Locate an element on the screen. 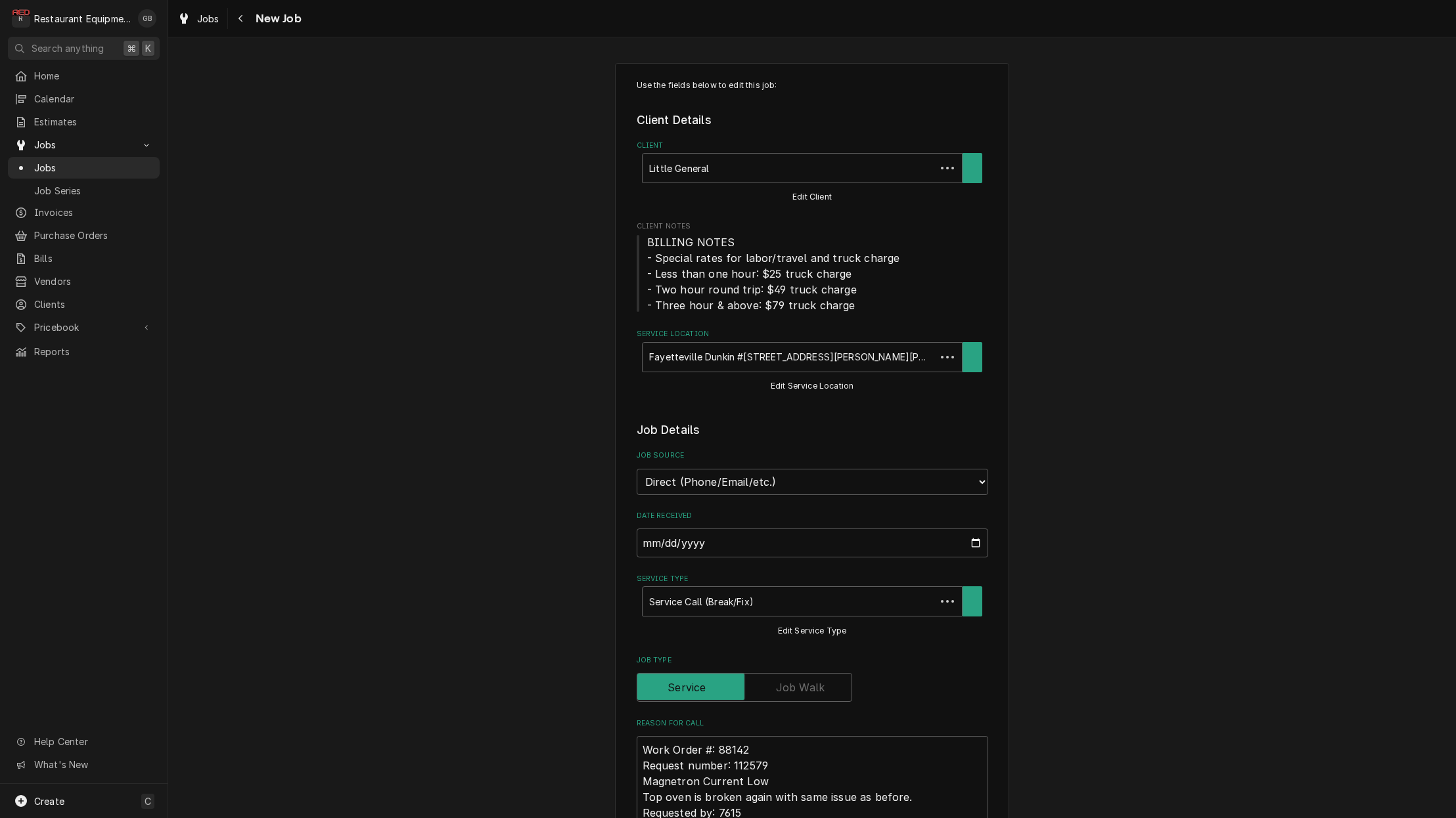 The width and height of the screenshot is (1456, 818). a: Calendar is located at coordinates (83, 99).